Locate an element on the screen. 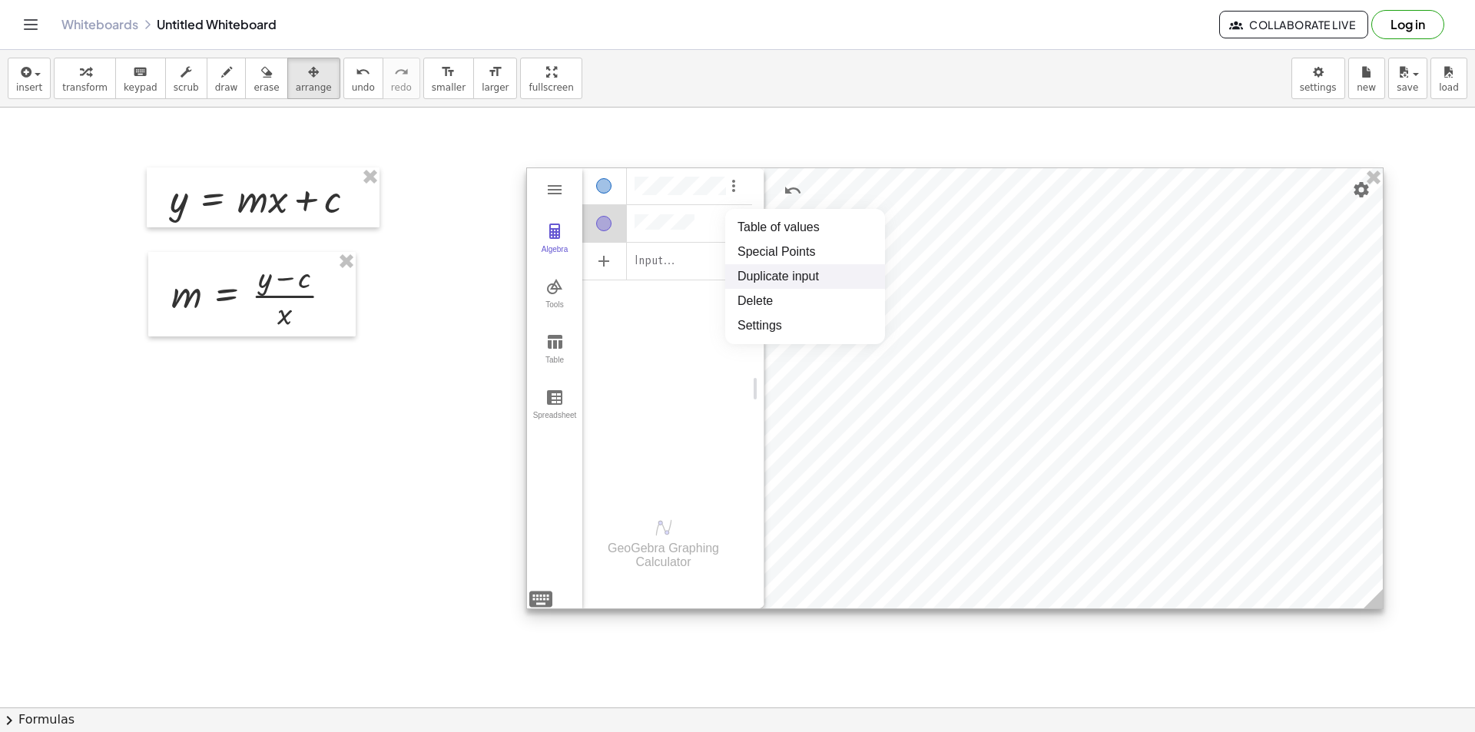 This screenshot has height=732, width=1475. span: insert is located at coordinates (29, 88).